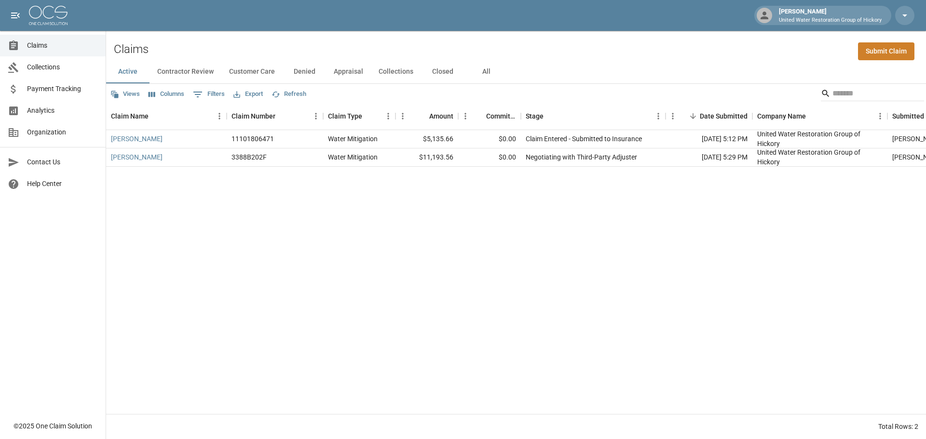  Describe the element at coordinates (253, 139) in the screenshot. I see `div: 11101806471` at that location.